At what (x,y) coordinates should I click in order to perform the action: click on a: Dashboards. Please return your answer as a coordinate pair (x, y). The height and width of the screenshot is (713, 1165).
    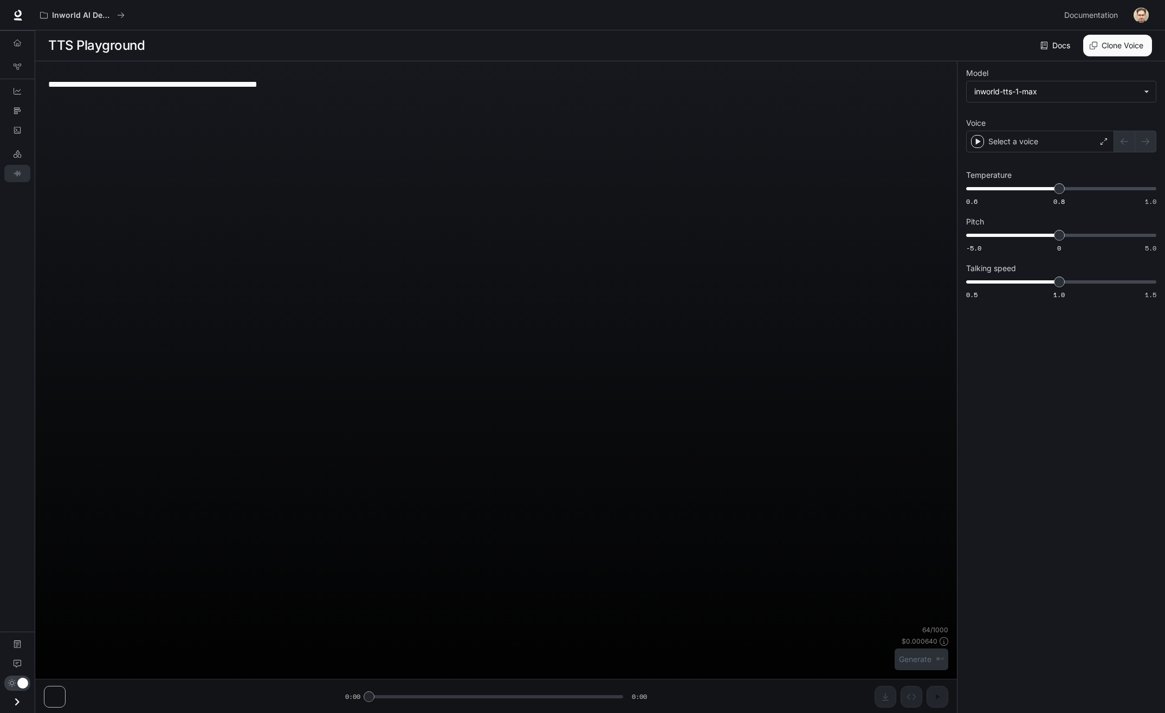
    Looking at the image, I should click on (17, 91).